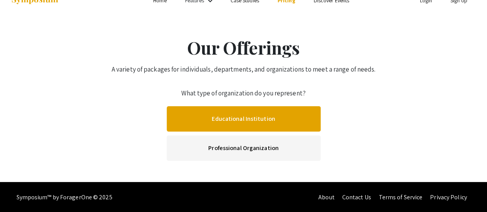 This screenshot has width=487, height=212. I want to click on p: A variety of packages for individuals, departments, and organizations to meet a range of needs., so click(244, 68).